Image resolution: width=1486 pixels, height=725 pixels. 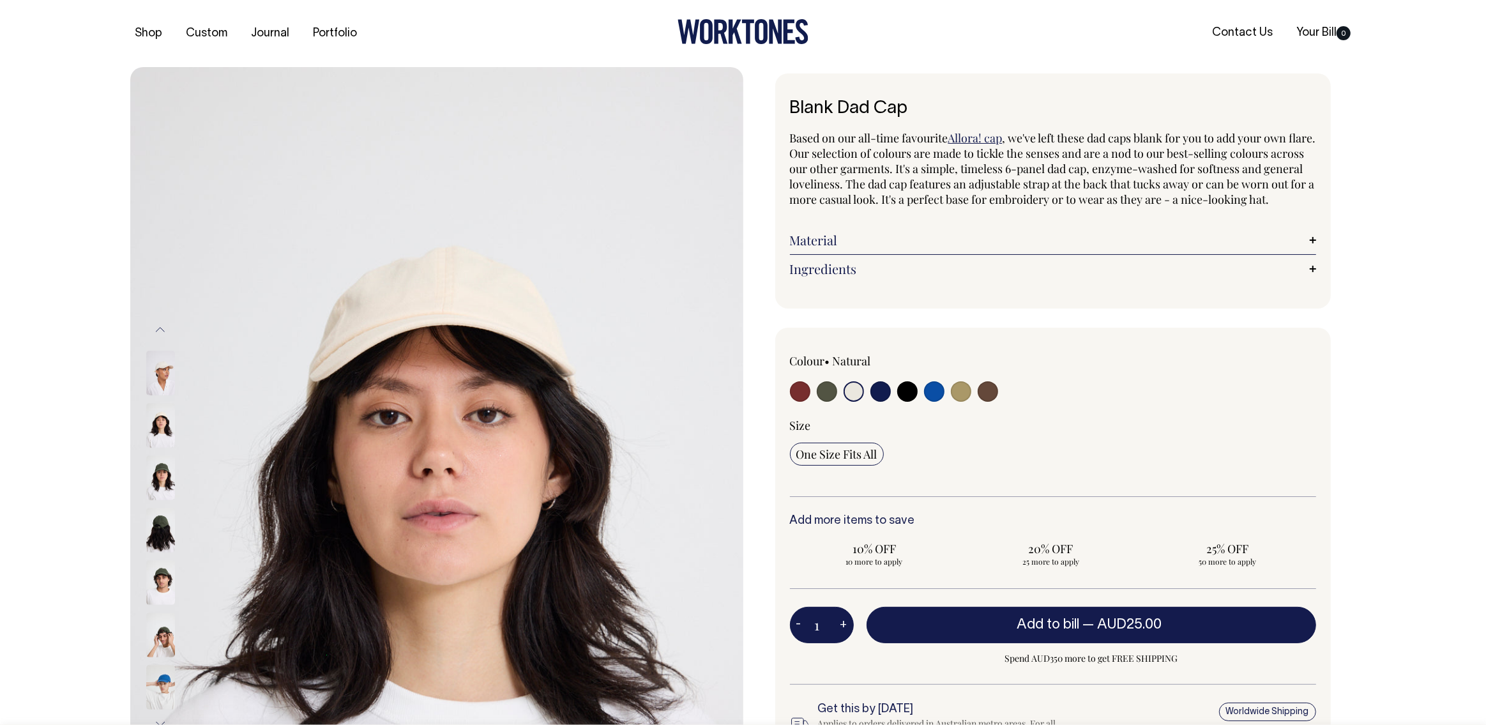 What do you see at coordinates (1343, 33) in the screenshot?
I see `span: 0` at bounding box center [1343, 33].